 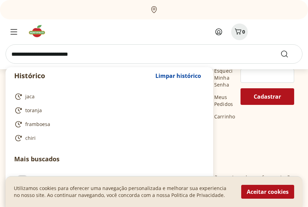 I want to click on img: Hortifruti, so click(x=39, y=31).